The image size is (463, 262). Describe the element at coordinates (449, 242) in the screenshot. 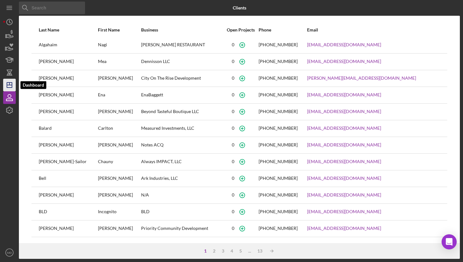

I see `div: Open Intercom Messenger` at that location.